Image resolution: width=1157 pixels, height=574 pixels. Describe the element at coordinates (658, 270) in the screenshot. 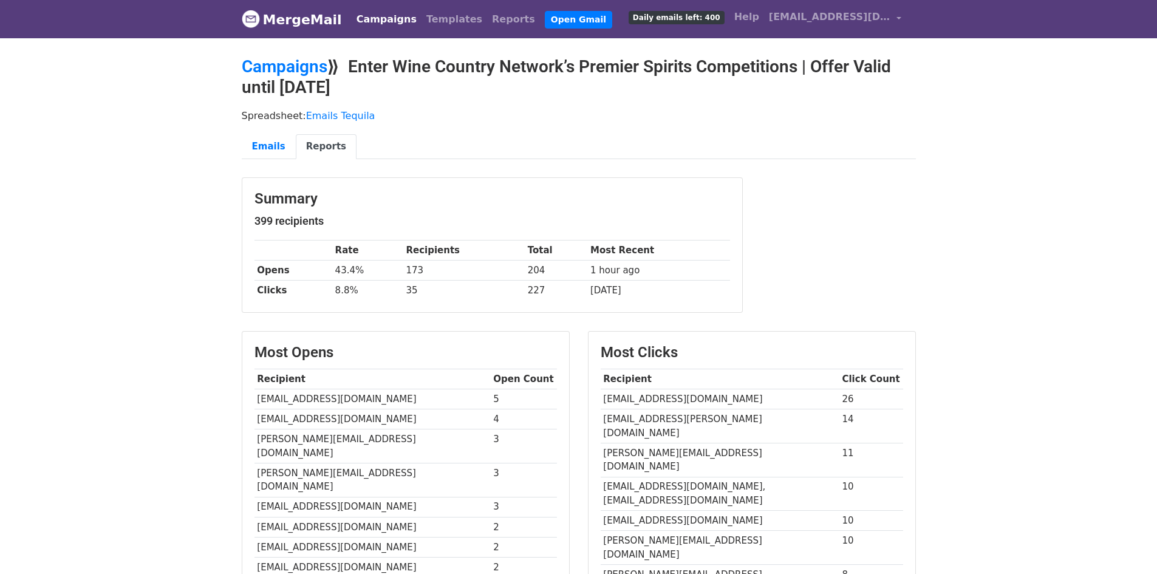

I see `td: 1 hour ago` at that location.